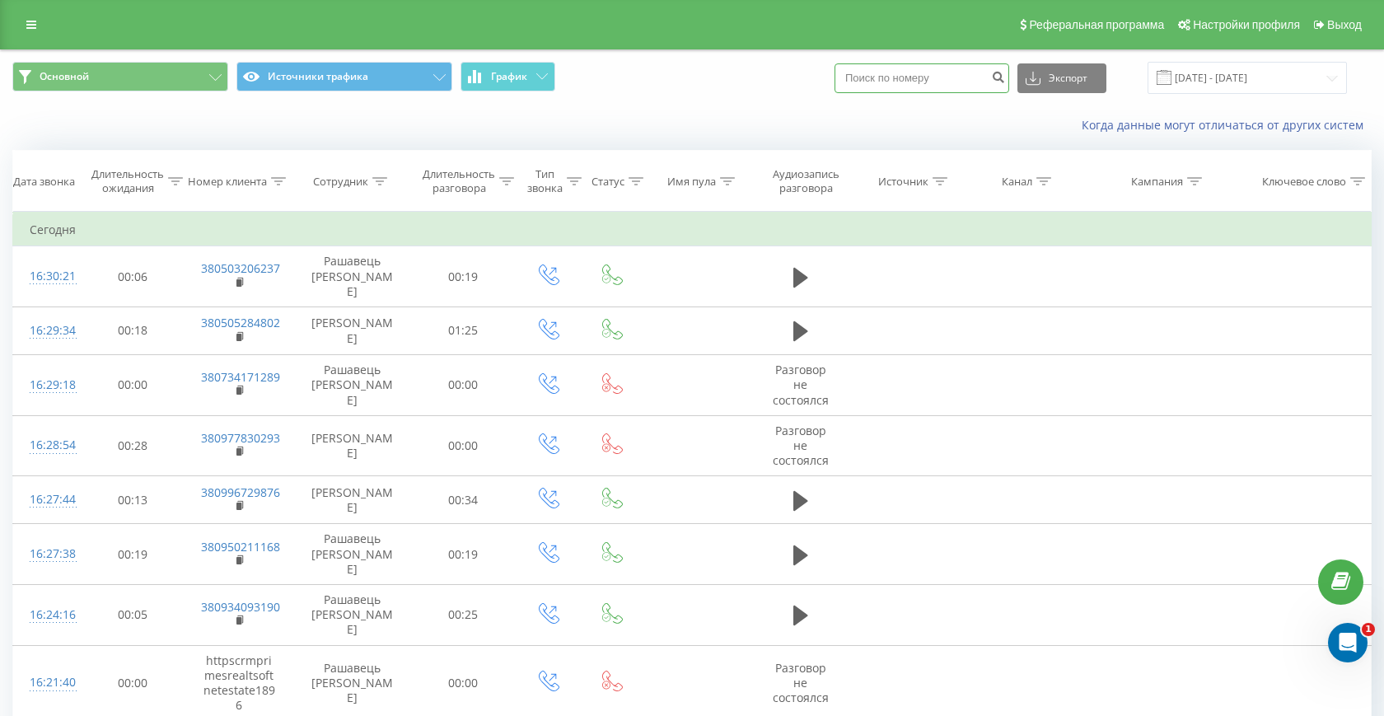  Describe the element at coordinates (1227, 124) in the screenshot. I see `a: Когда данные могут отличаться от других систем` at that location.